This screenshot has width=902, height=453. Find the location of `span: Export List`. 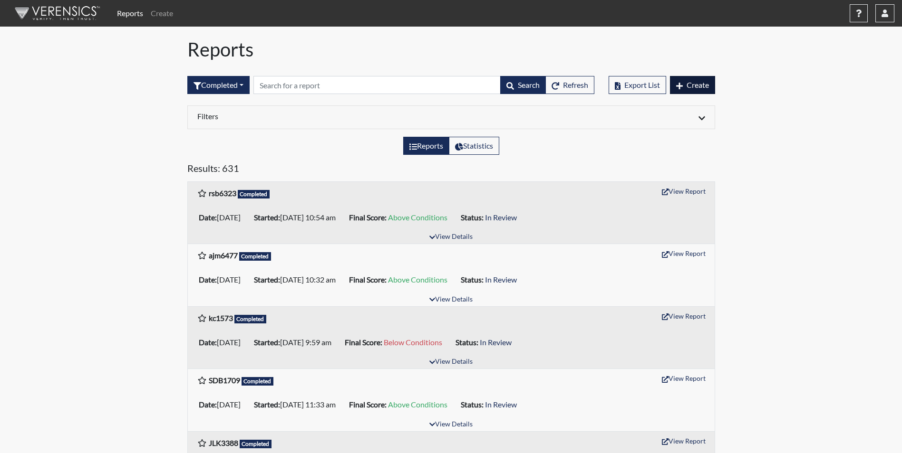

span: Export List is located at coordinates (642, 85).